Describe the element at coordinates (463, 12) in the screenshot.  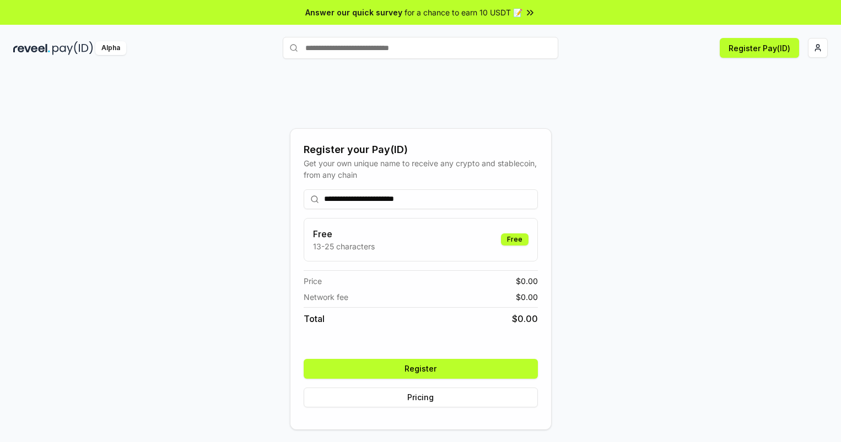
I see `span: for a chance to earn 10 USDT 📝` at that location.